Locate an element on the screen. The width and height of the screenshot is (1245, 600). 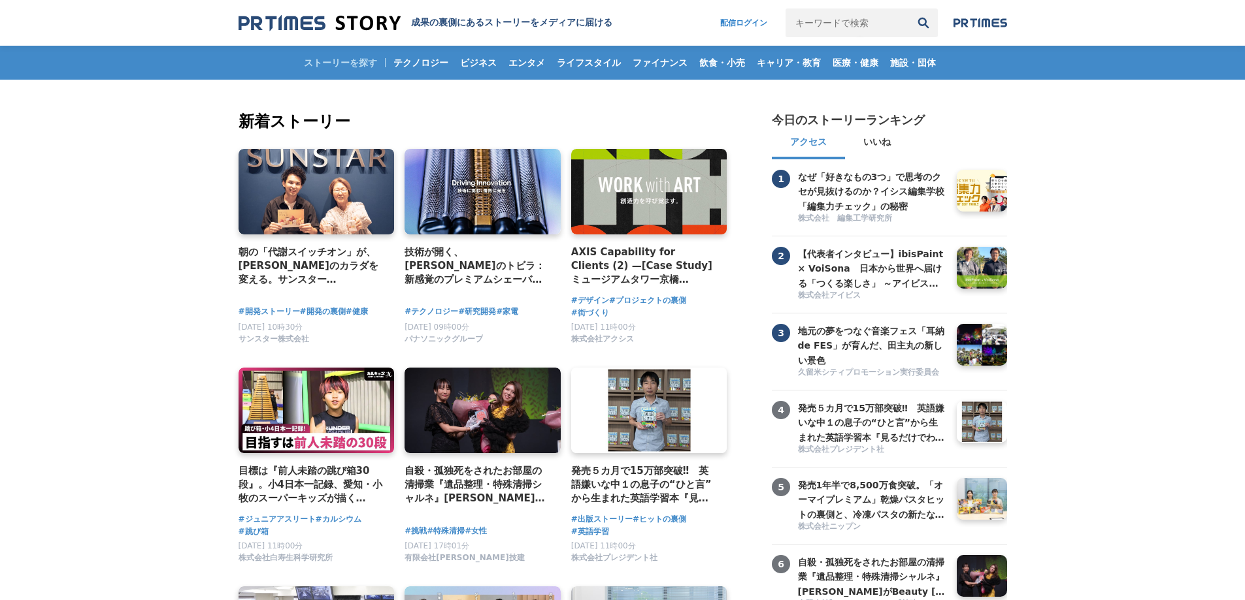
span: #英語学習 is located at coordinates (590, 532).